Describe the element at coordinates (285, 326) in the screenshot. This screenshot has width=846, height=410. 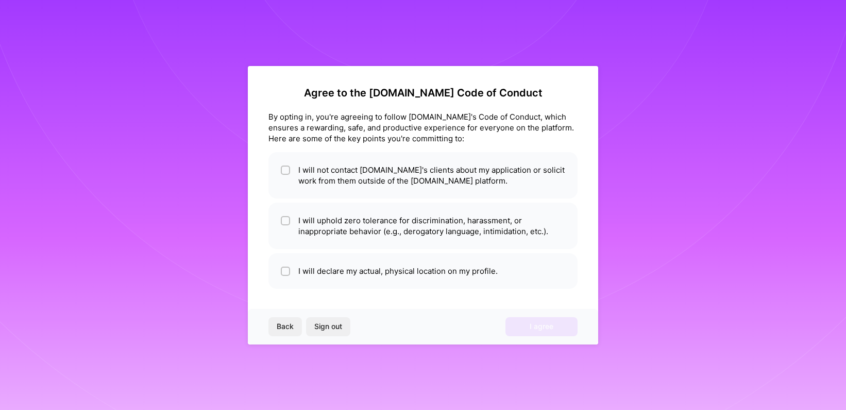
I see `span: Back` at that location.